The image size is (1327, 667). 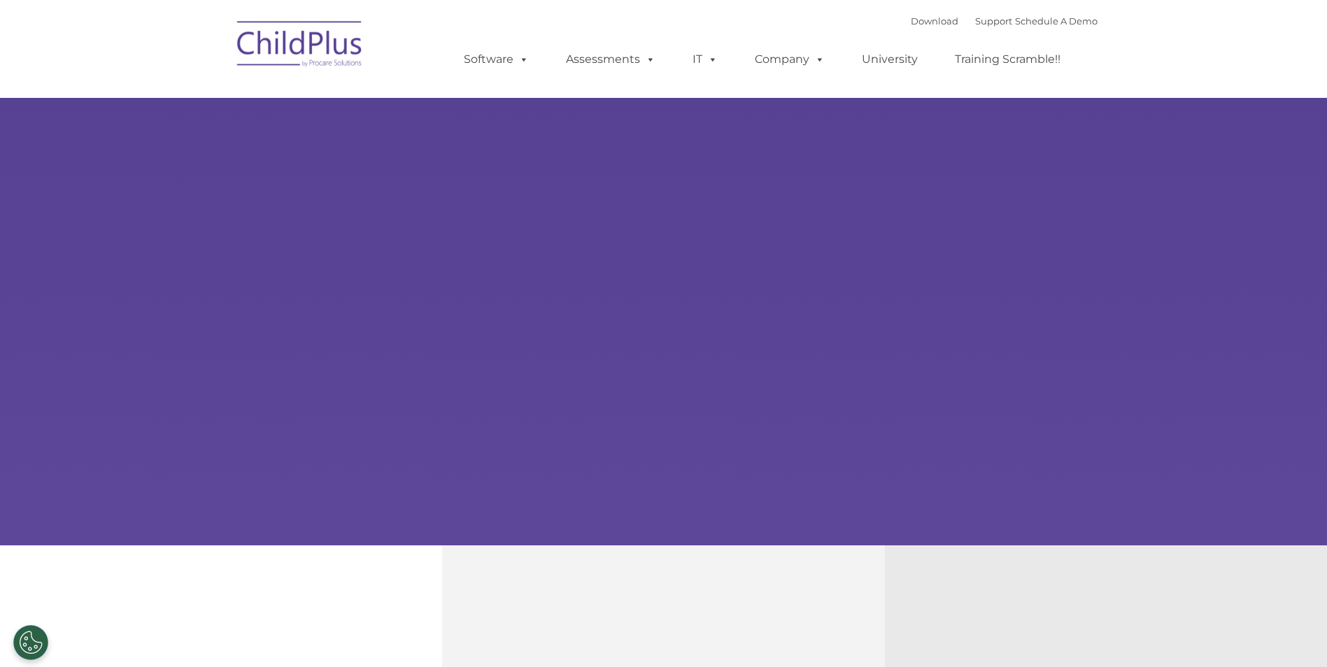 What do you see at coordinates (993, 21) in the screenshot?
I see `a: Support` at bounding box center [993, 21].